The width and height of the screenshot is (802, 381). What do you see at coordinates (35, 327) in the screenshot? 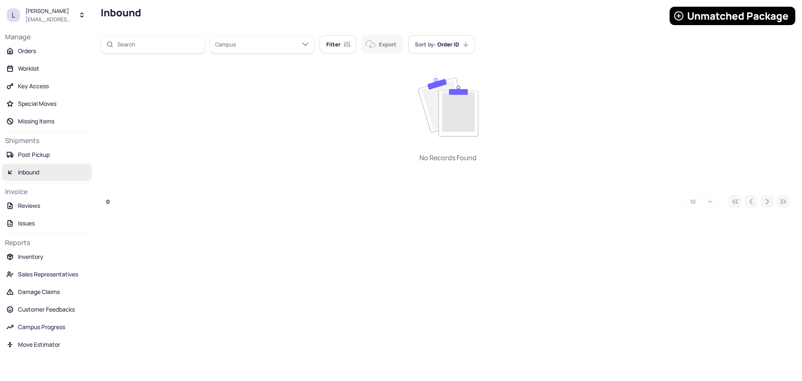
I see `div: Campus Progress` at bounding box center [35, 327].